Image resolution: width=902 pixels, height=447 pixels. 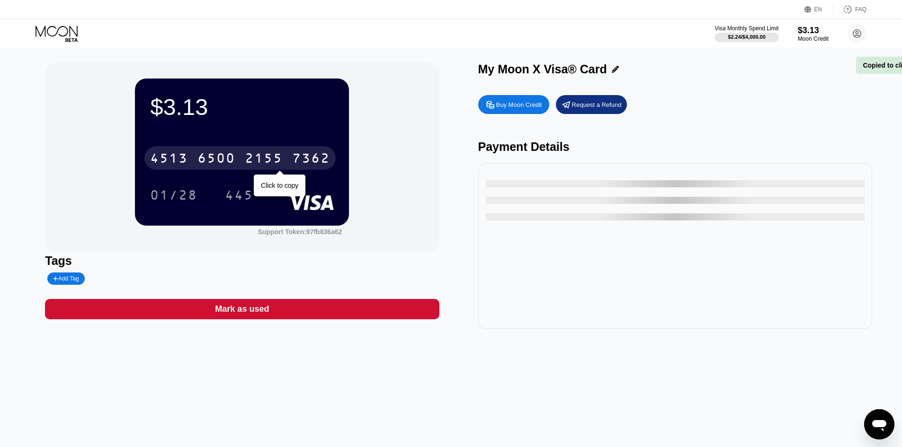 I want to click on div: Mark as used, so click(x=242, y=309).